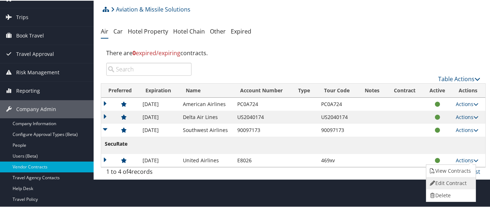 The height and width of the screenshot is (207, 490). Describe the element at coordinates (151, 9) in the screenshot. I see `a: Aviation & Missile Solutions` at that location.